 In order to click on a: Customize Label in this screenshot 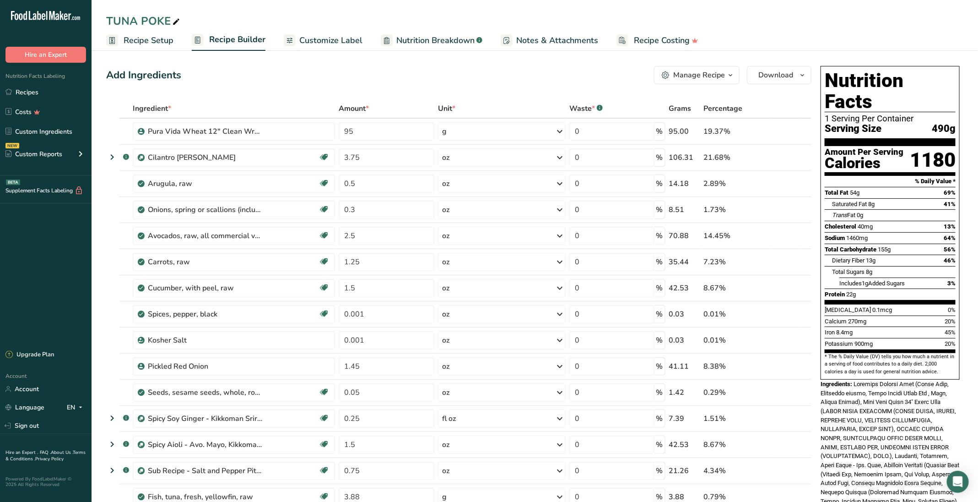, I will do `click(323, 40)`.